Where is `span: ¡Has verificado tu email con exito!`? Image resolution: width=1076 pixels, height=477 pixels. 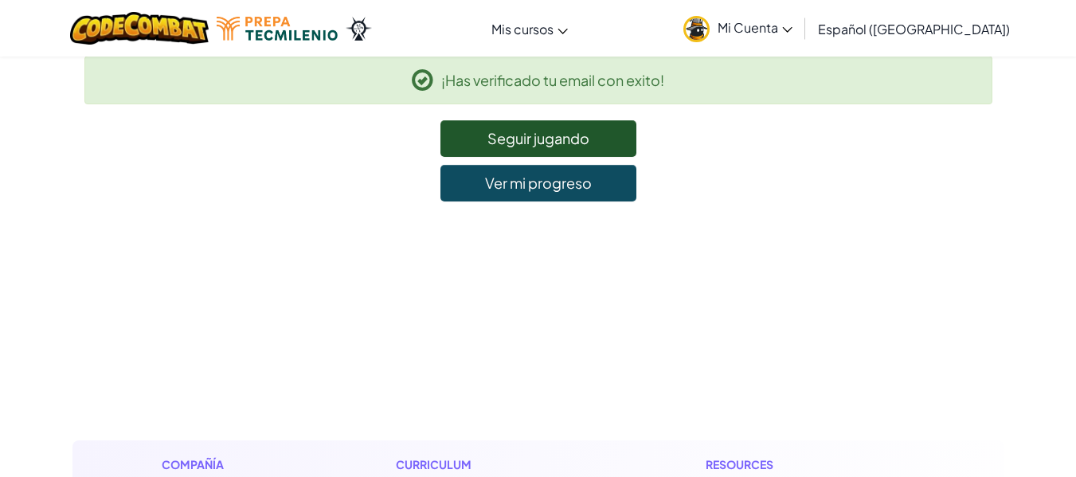
span: ¡Has verificado tu email con exito! is located at coordinates (553, 80).